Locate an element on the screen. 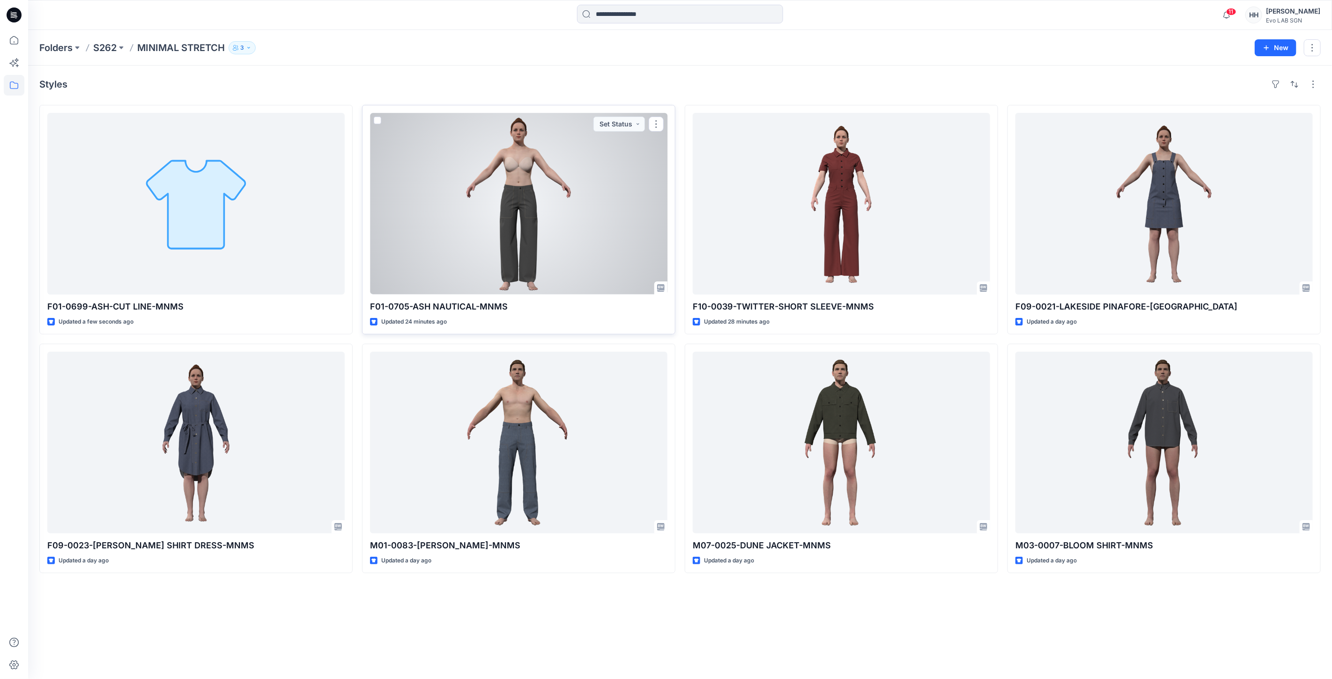 The width and height of the screenshot is (1332, 679). p: M07-0025-DUNE JACKET-MNMS is located at coordinates (841, 546).